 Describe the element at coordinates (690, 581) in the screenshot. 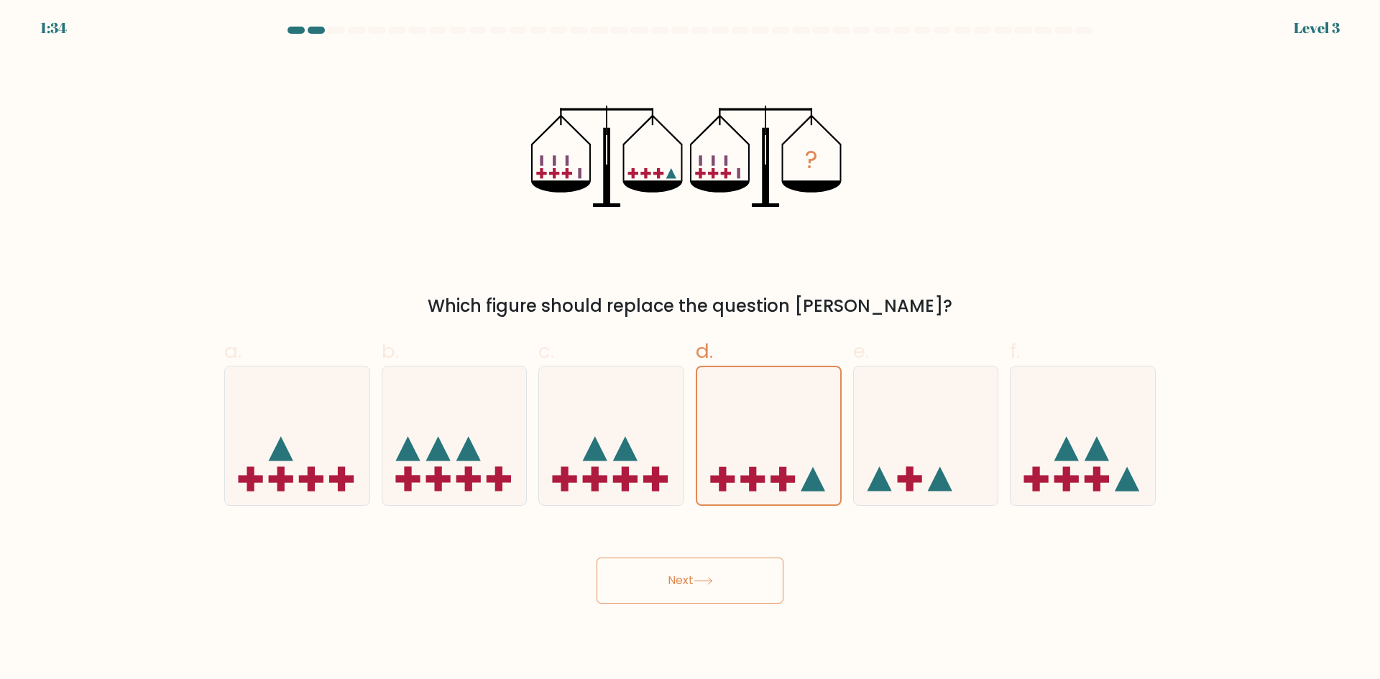

I see `button: Next` at that location.